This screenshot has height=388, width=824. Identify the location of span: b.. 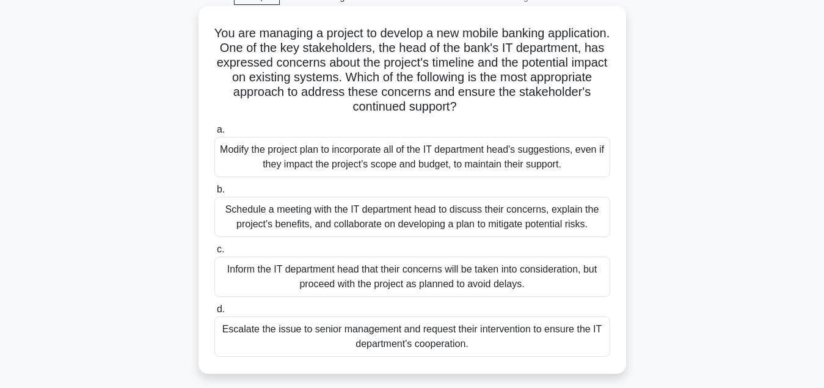
(221, 189).